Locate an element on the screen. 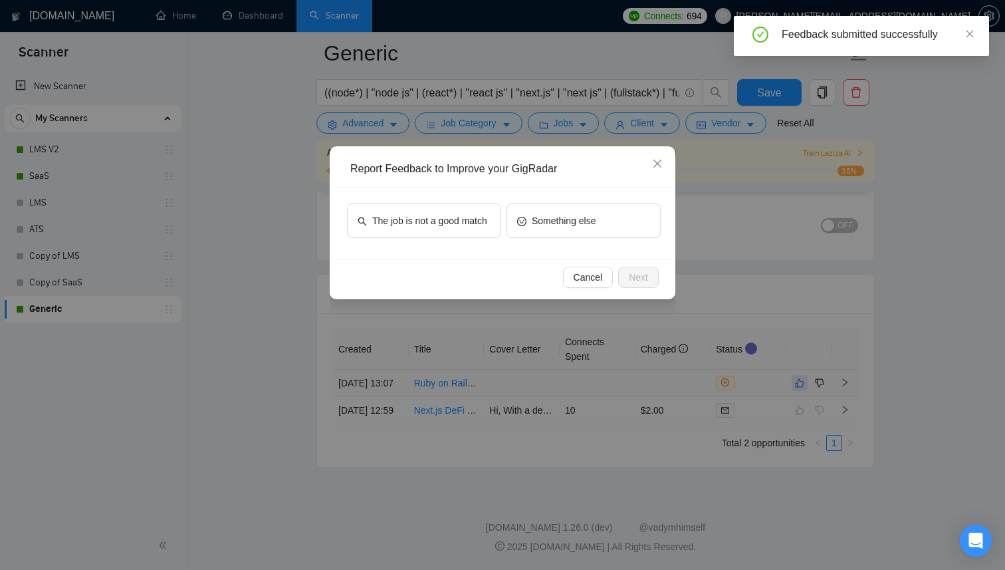 Image resolution: width=1005 pixels, height=570 pixels. button: Close is located at coordinates (658, 164).